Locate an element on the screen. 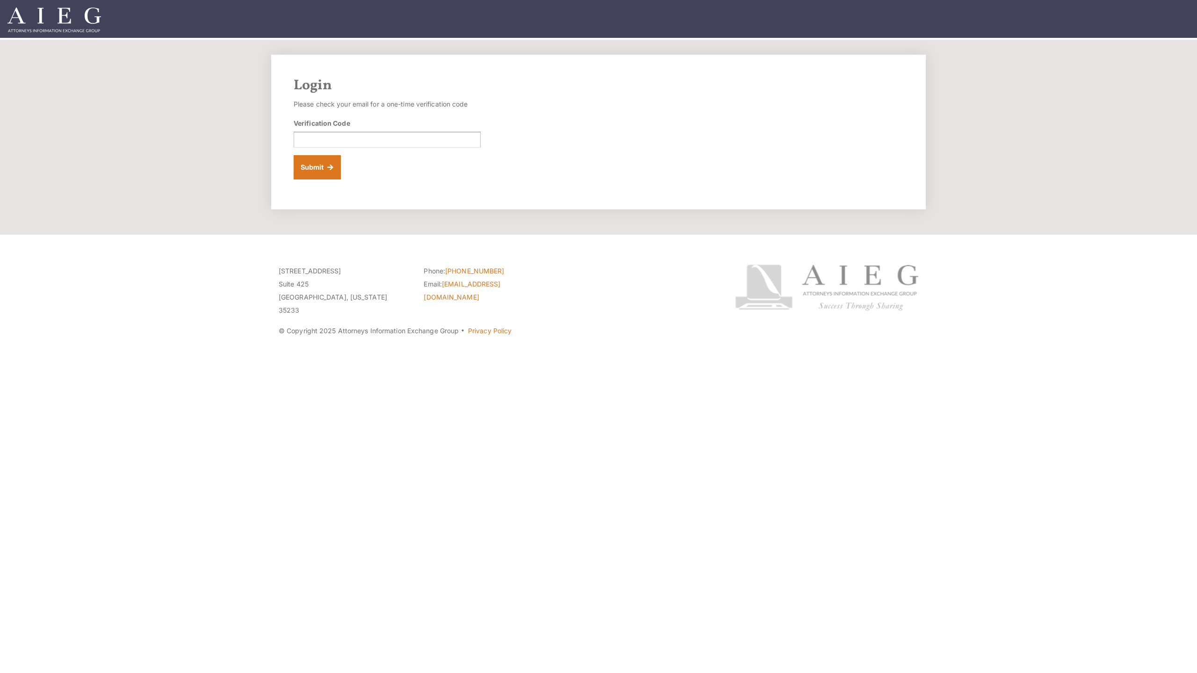  a: Privacy Policy is located at coordinates (490, 331).